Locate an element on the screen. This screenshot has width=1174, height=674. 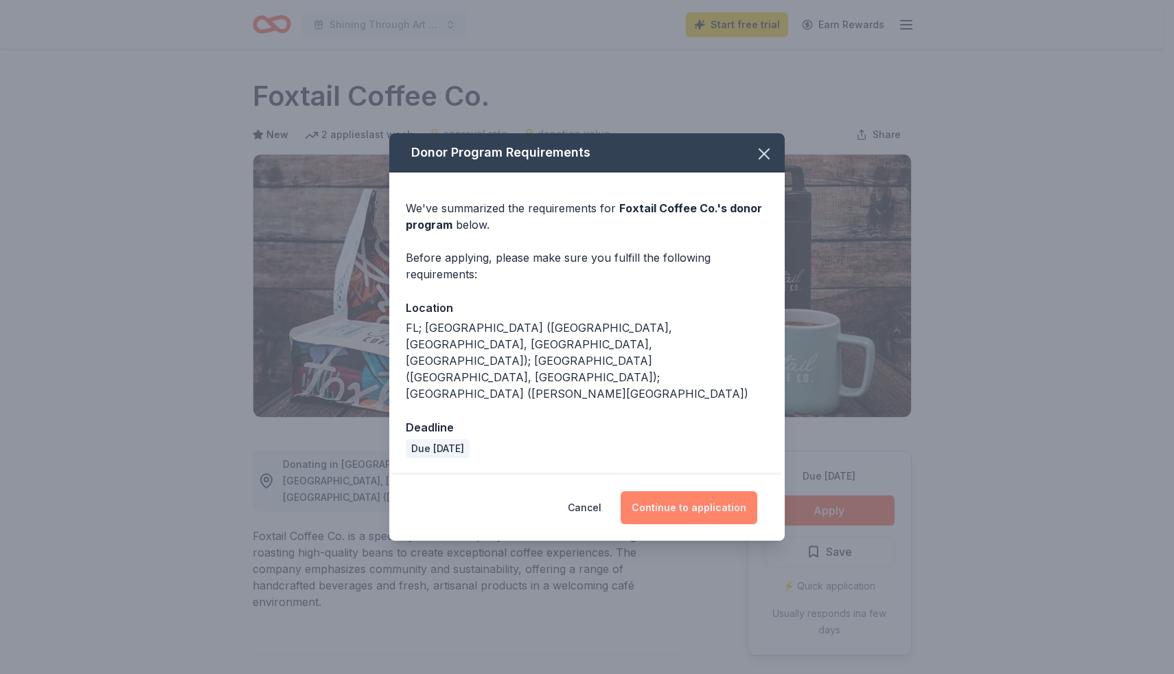
div: Before applying, please make sure you fulfill the following requirements: is located at coordinates (587, 266).